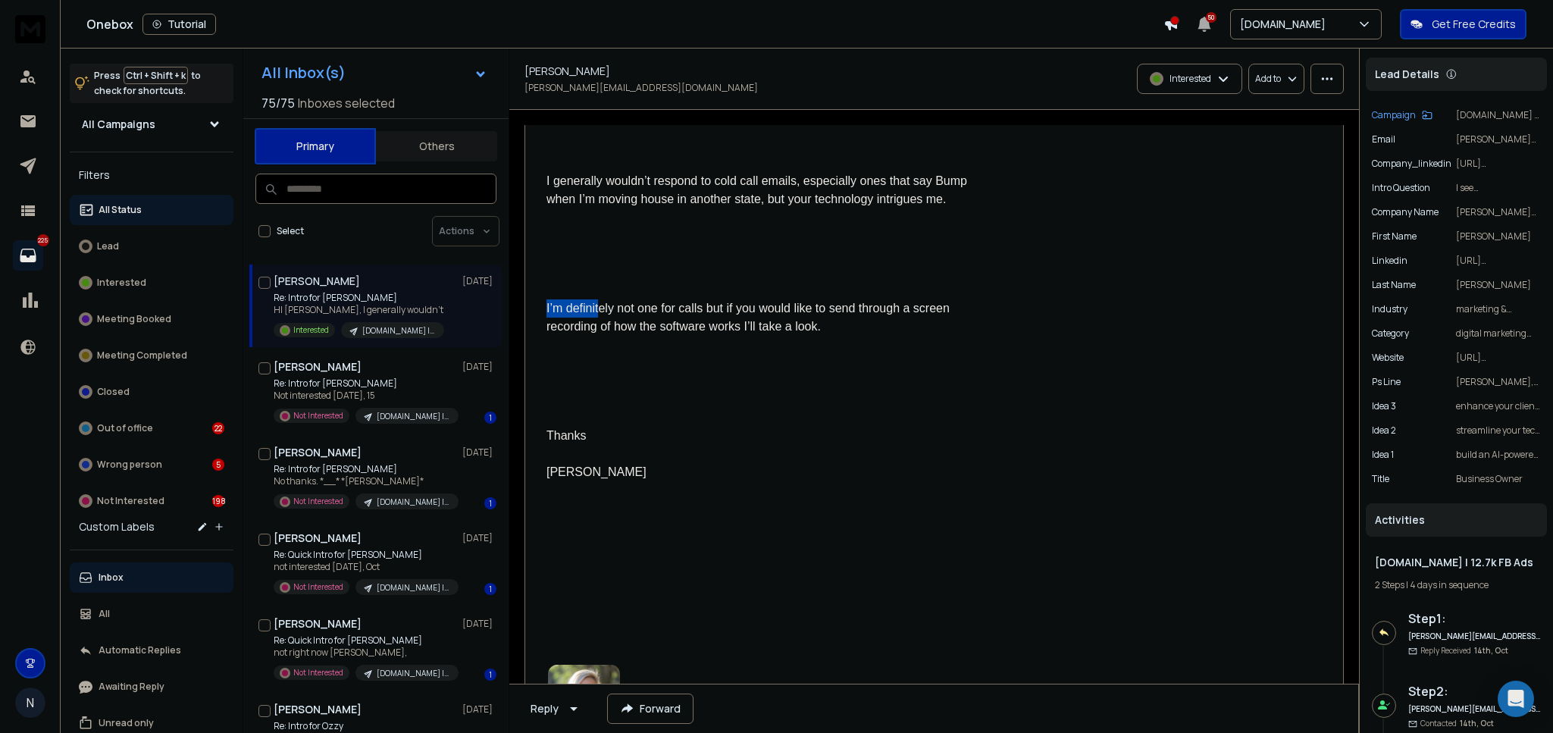  What do you see at coordinates (131, 687) in the screenshot?
I see `p: Awaiting Reply` at bounding box center [131, 687].